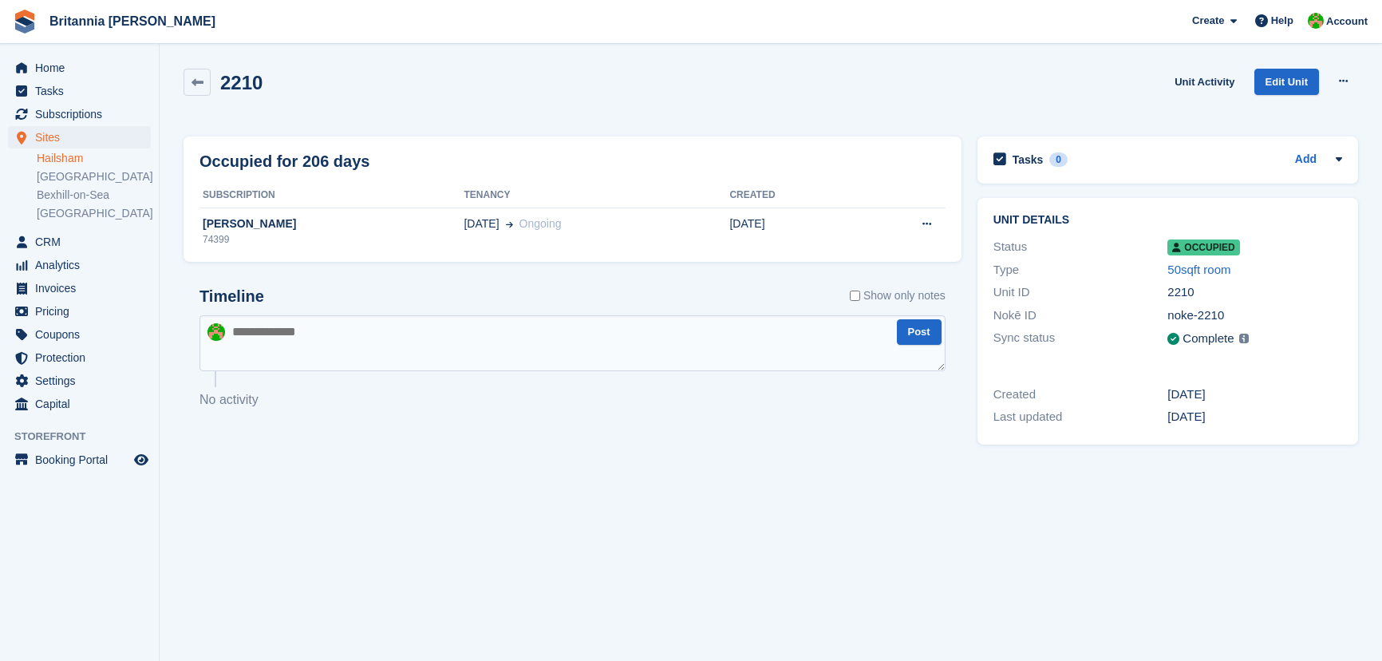 Image resolution: width=1382 pixels, height=661 pixels. Describe the element at coordinates (83, 357) in the screenshot. I see `span: Protection` at that location.